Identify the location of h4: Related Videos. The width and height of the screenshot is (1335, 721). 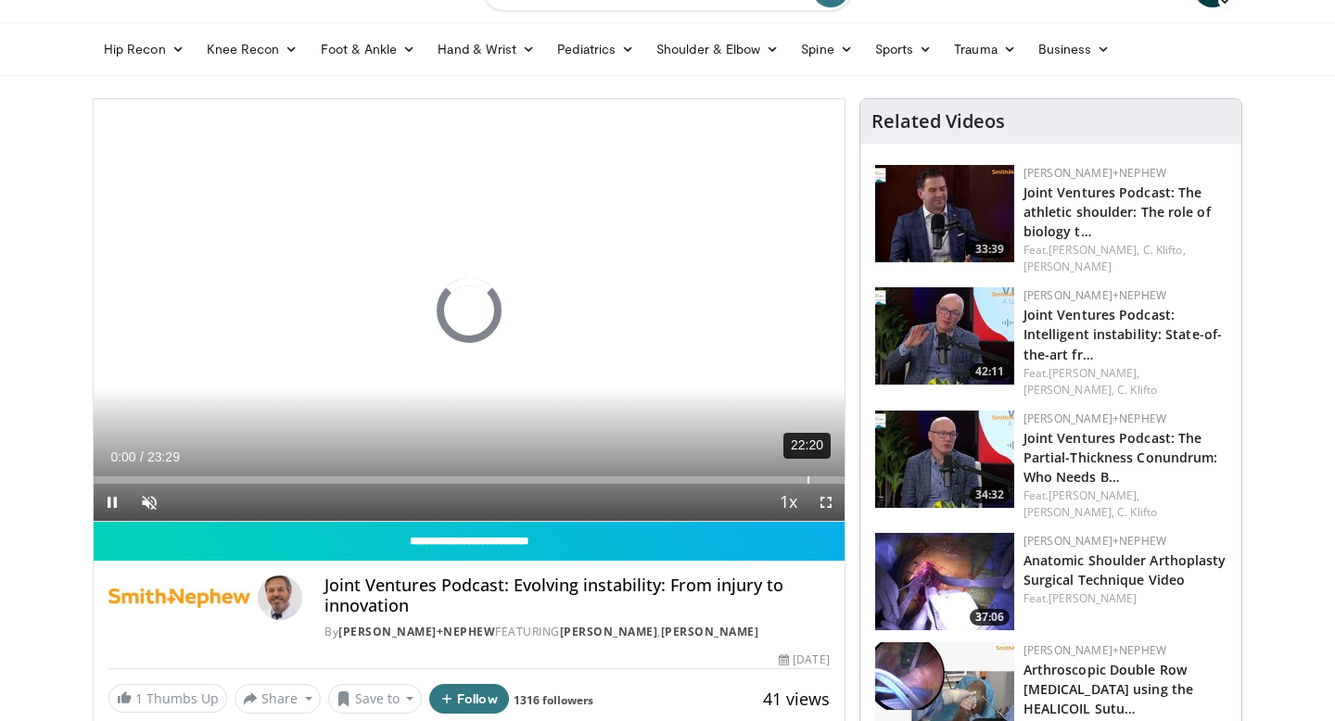
(938, 121).